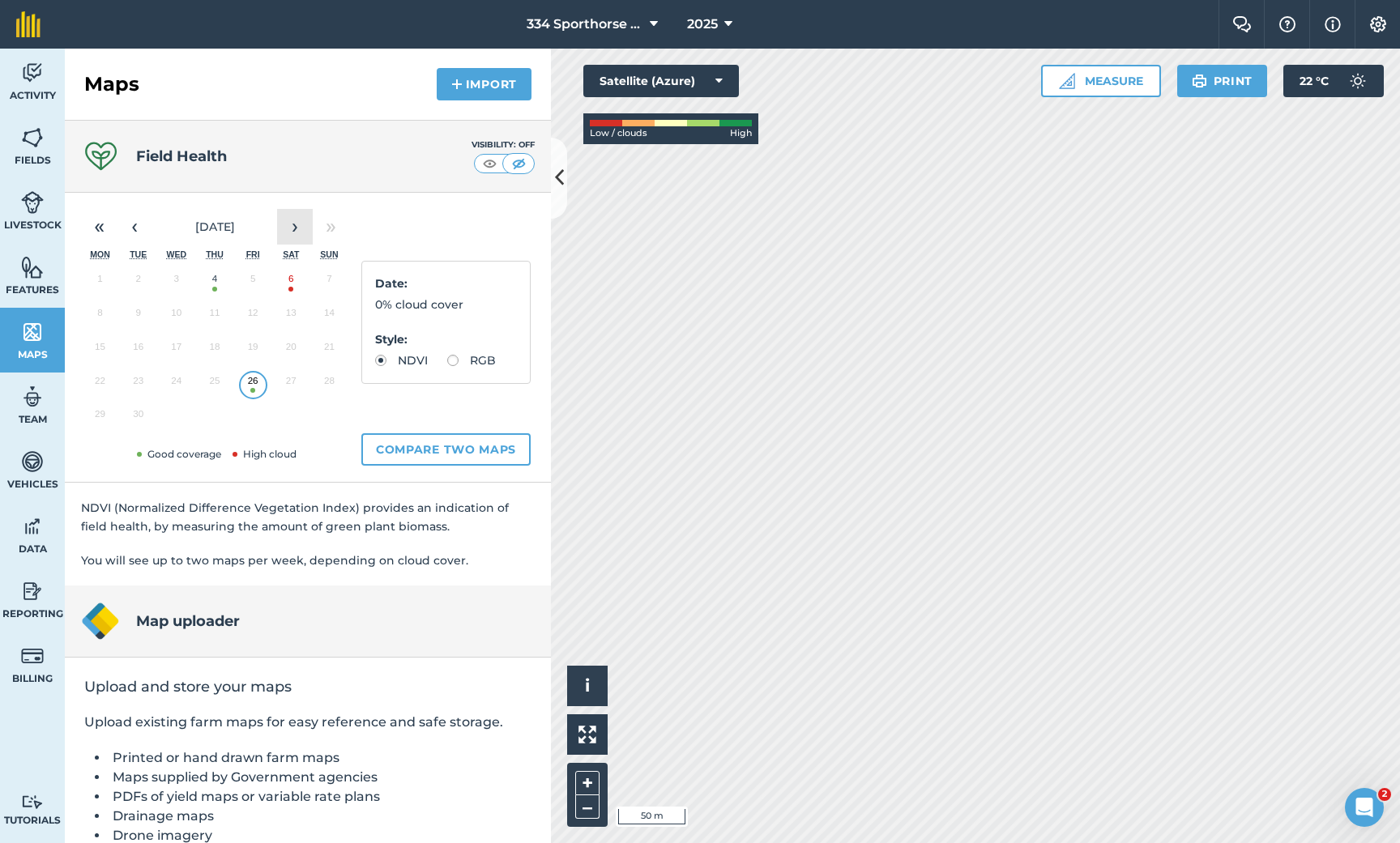 This screenshot has height=843, width=1400. Describe the element at coordinates (1332, 25) in the screenshot. I see `img: svg+xml;base64,PHN2ZyB4bWxucz0iaHR0cDovL3d3dy53My5vcmcvMjAwMC9zdmciIHdpZHRoPSIxNyIgaGVpZ2h0PSIxNy...` at that location.